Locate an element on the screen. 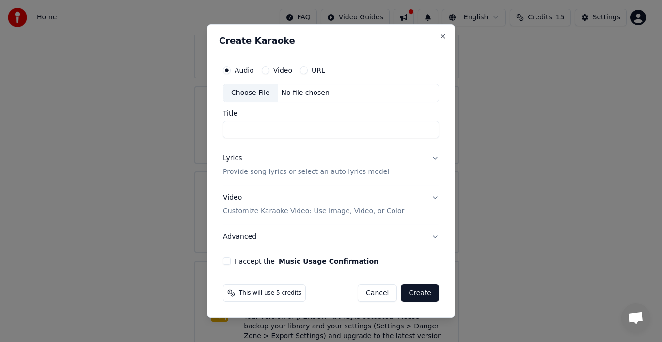  span: This will use 5 credits is located at coordinates (270, 293).